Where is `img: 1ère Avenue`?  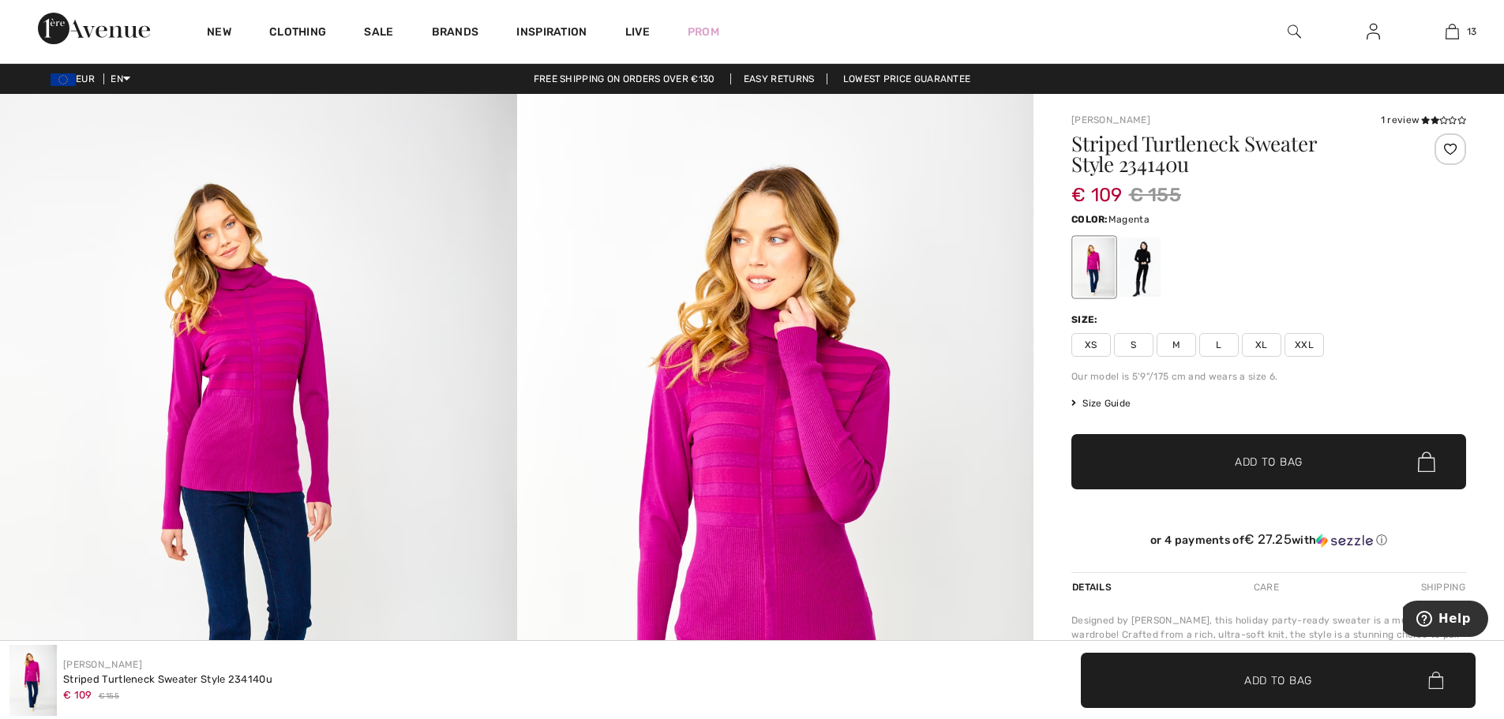 img: 1ère Avenue is located at coordinates (94, 28).